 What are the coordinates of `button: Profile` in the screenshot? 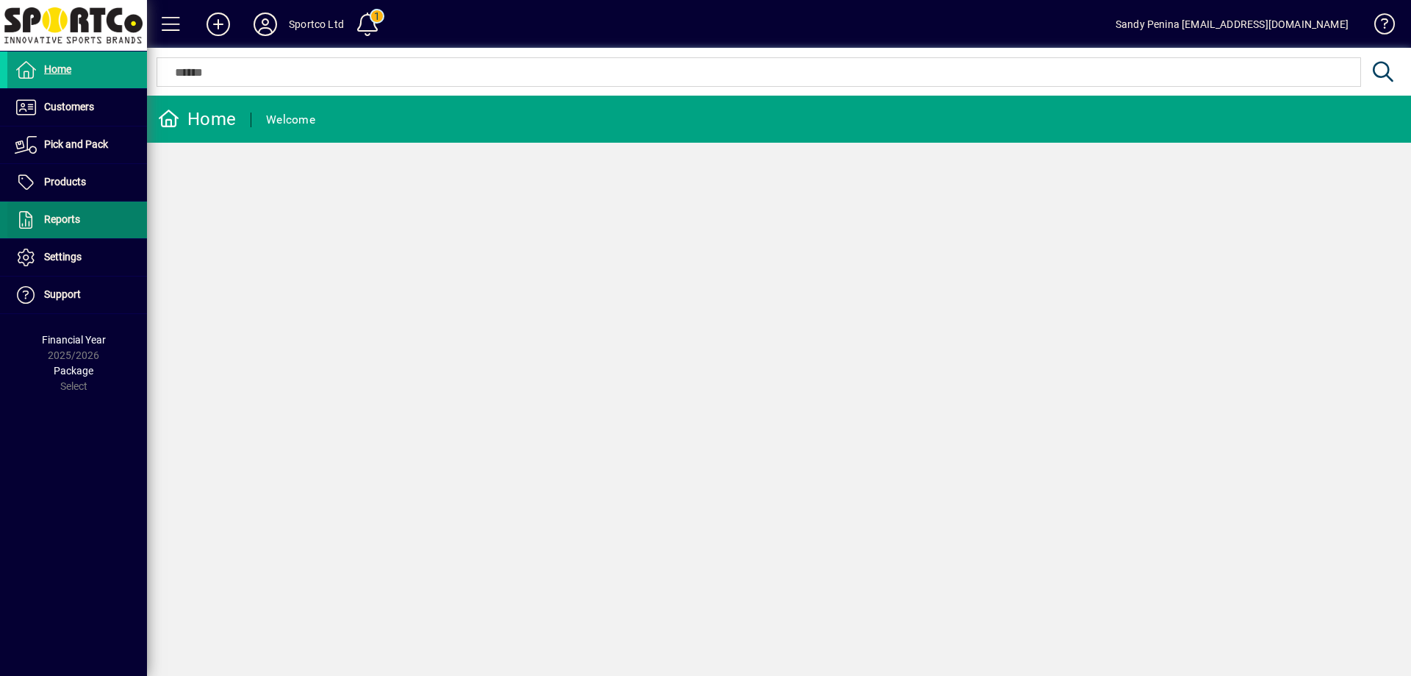 It's located at (265, 24).